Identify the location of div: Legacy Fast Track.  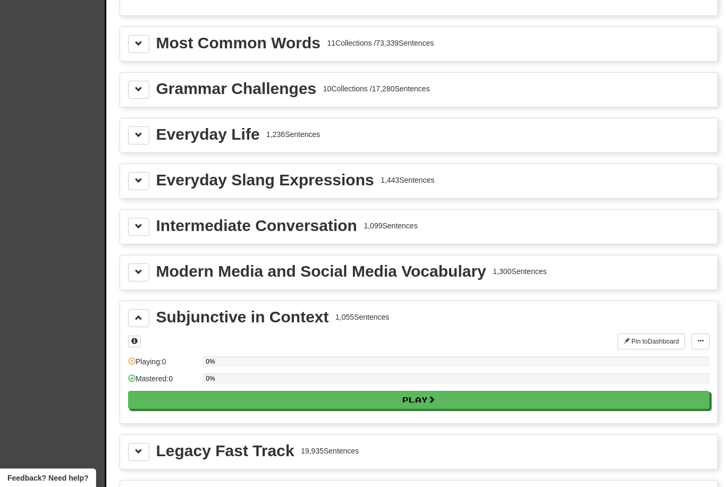
(225, 451).